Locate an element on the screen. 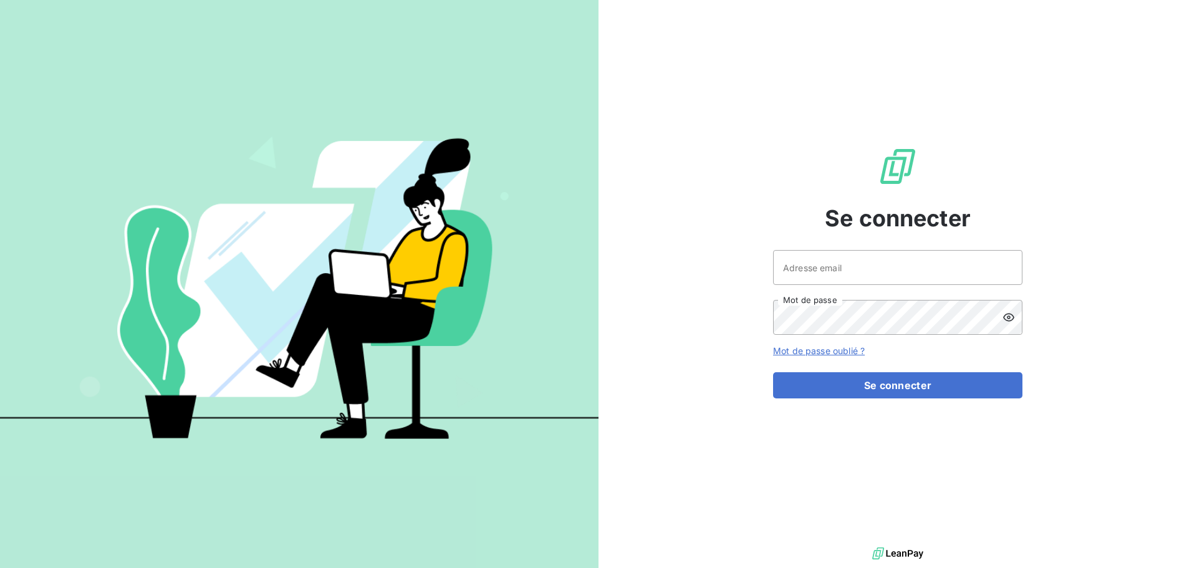 The height and width of the screenshot is (568, 1197). a: Mot de passe oublié ? is located at coordinates (818, 350).